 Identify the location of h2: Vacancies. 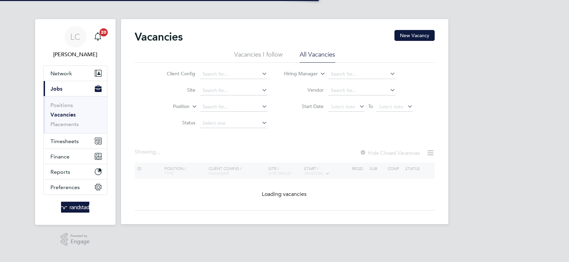
(159, 37).